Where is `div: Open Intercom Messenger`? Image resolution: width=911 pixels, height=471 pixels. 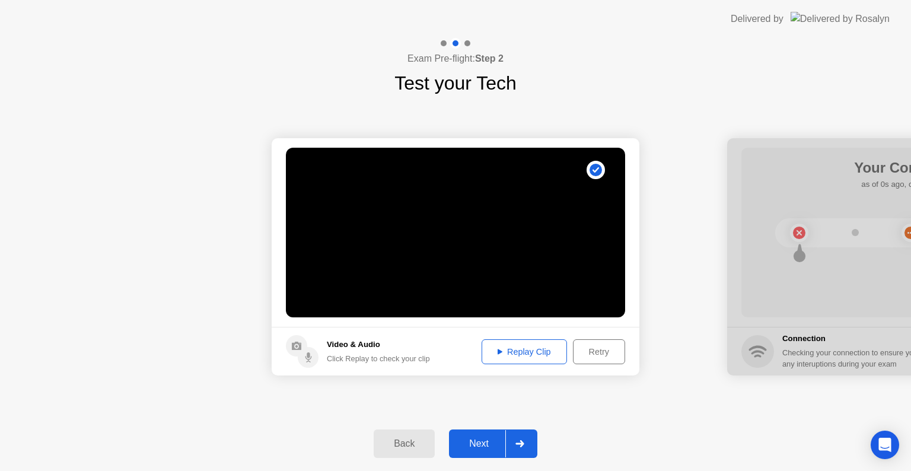
div: Open Intercom Messenger is located at coordinates (885, 445).